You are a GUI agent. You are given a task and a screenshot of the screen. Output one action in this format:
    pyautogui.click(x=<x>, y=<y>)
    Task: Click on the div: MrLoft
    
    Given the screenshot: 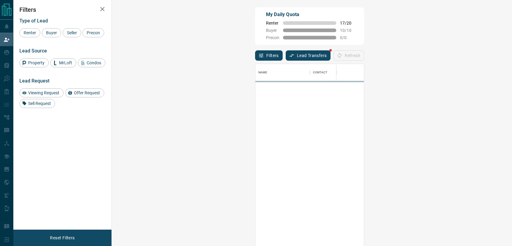 What is the action you would take?
    pyautogui.click(x=63, y=63)
    